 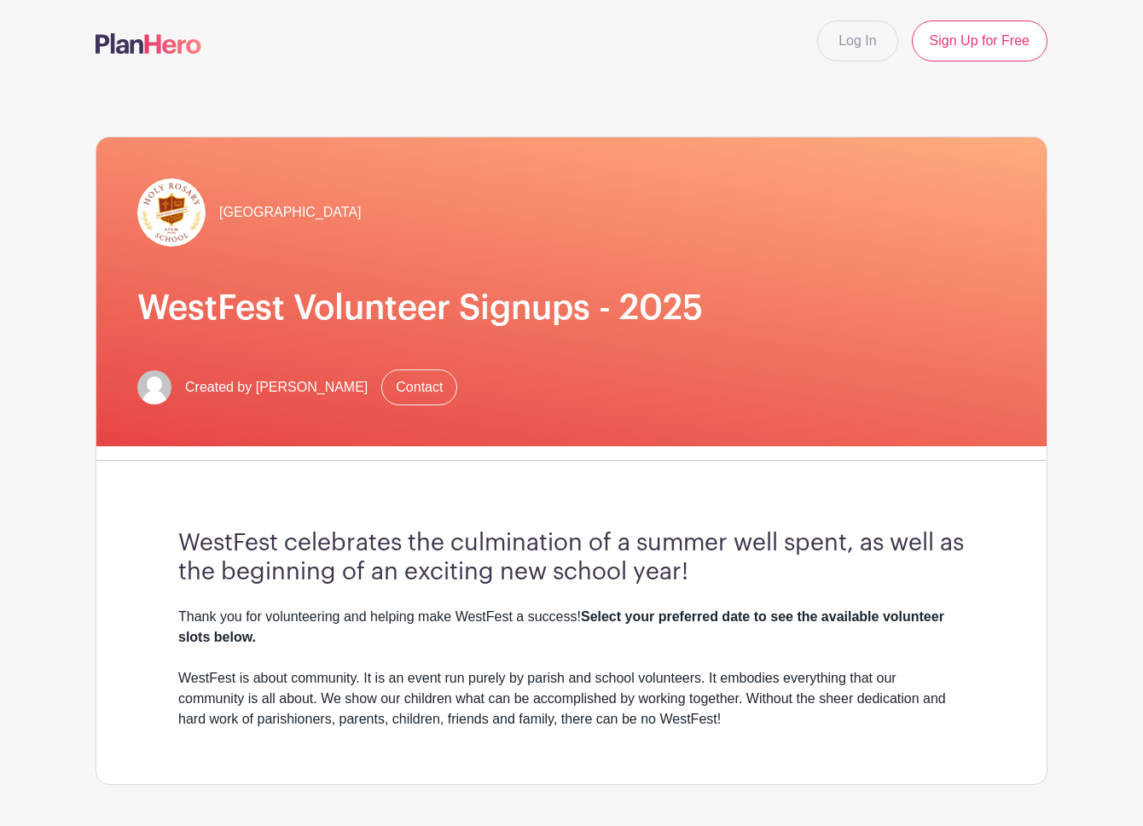 I want to click on img: default-ce2991bfa6775e67f084385cd625a349d9dcbb7a52a09fb2fda1e96e2d18dcdb.png, so click(x=154, y=387).